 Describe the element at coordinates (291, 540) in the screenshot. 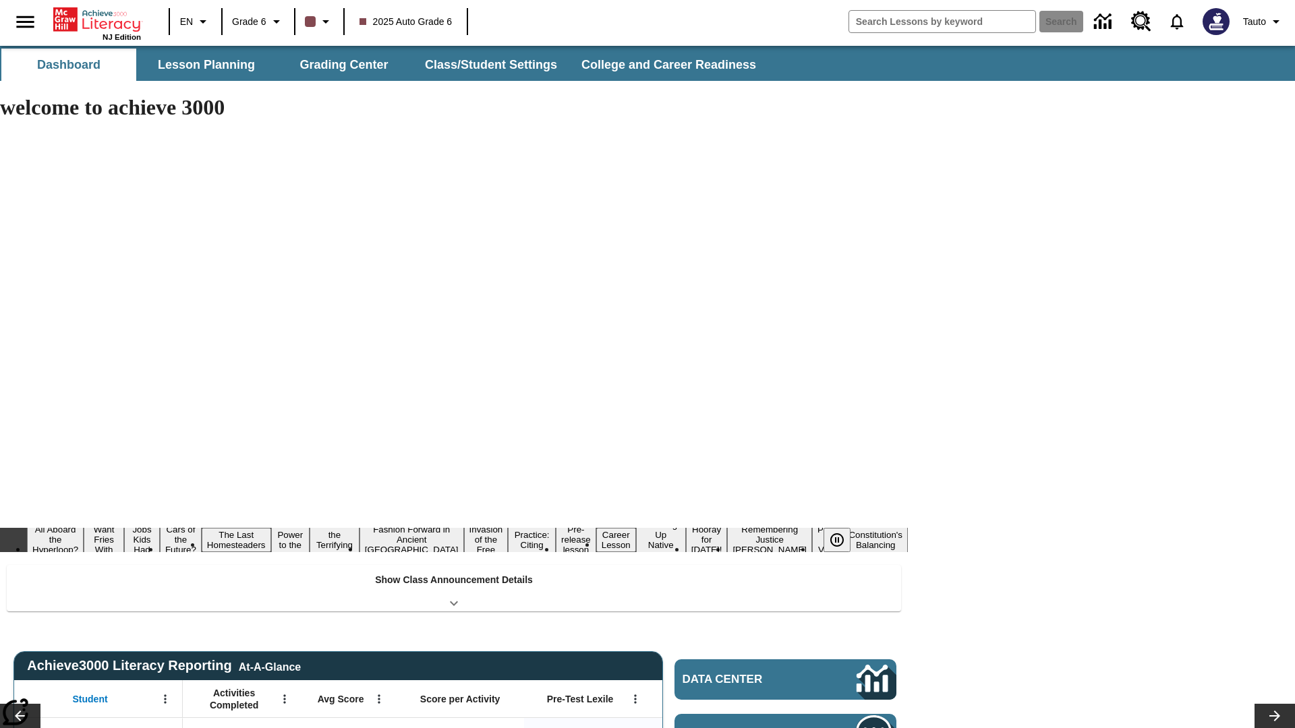

I see `button: Slide 6 Solar Power to the People` at that location.